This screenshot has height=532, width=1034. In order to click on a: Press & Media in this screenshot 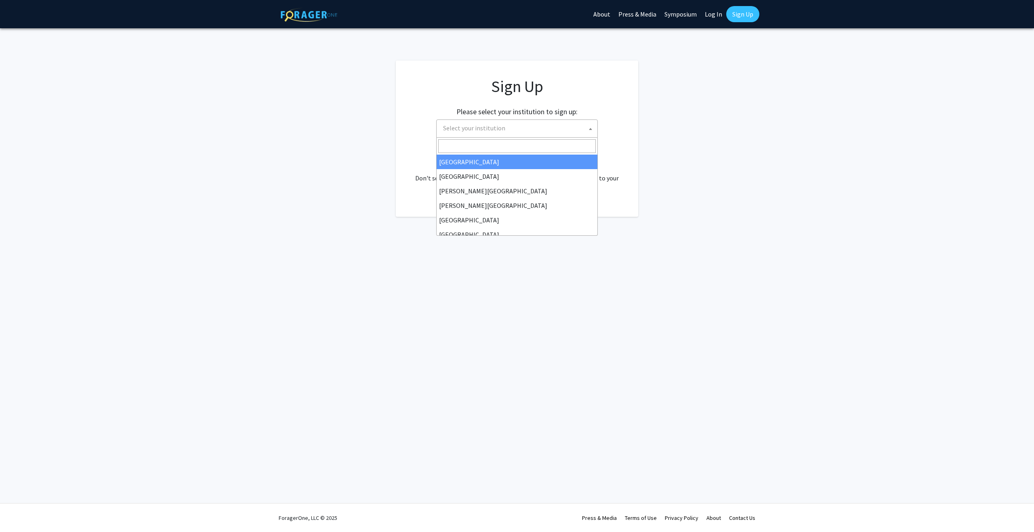, I will do `click(599, 518)`.